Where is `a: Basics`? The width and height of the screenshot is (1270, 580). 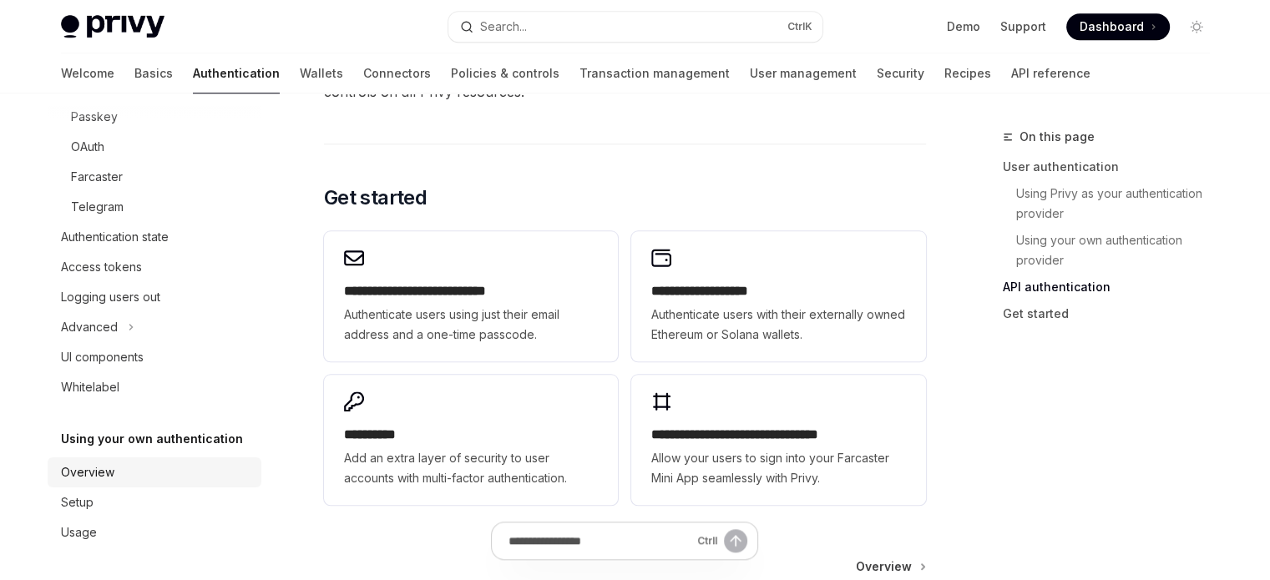
a: Basics is located at coordinates (154, 73).